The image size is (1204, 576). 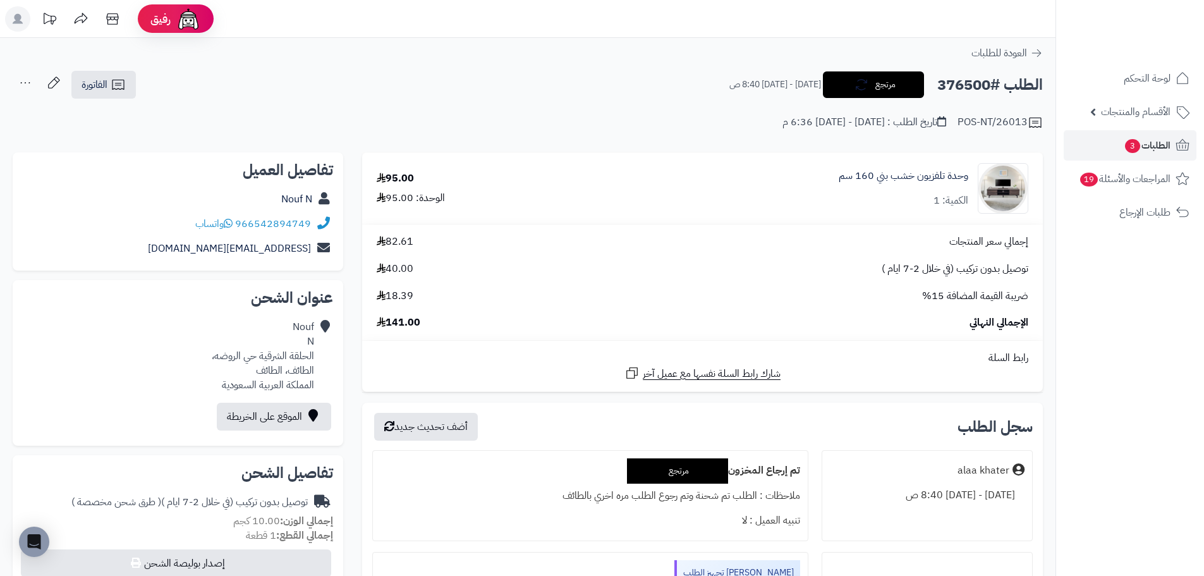 I want to click on a: الفاتورة, so click(x=104, y=85).